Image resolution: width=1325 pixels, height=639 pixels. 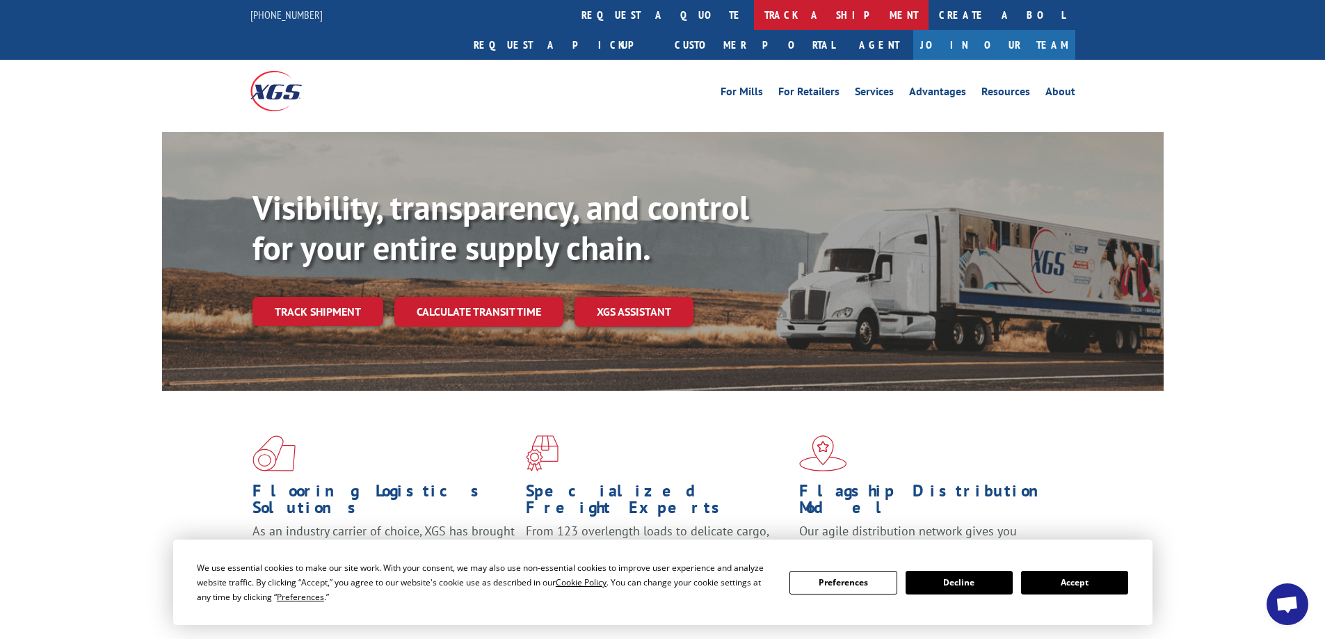 I want to click on span: Our agile distribution network gives you nationwide inventory management on demand., so click(x=927, y=539).